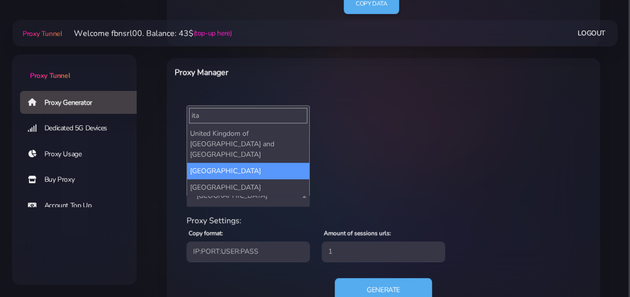  Describe the element at coordinates (383, 220) in the screenshot. I see `div: Proxy Settings:` at that location.